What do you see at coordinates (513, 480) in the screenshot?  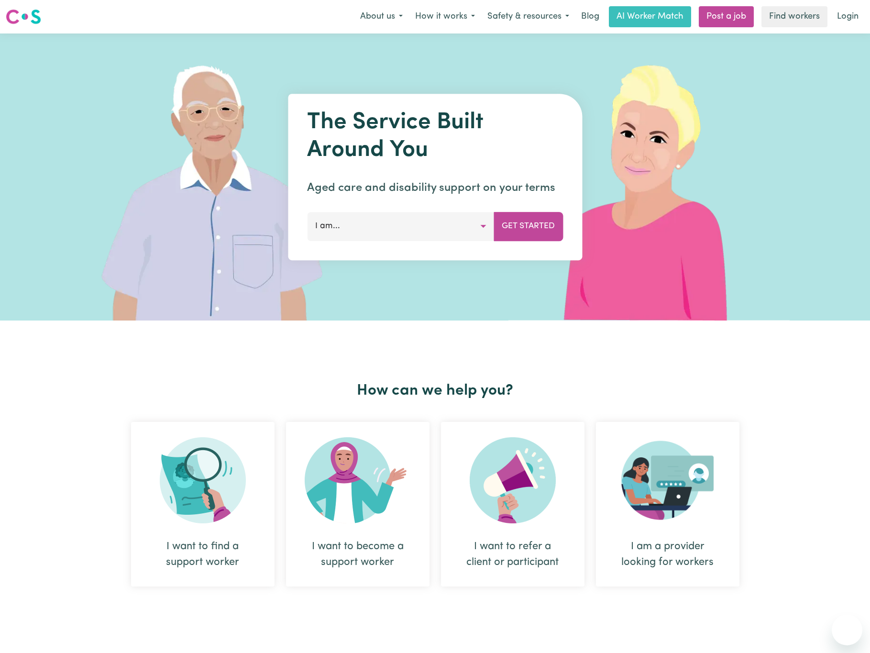 I see `img: Refer` at bounding box center [513, 480].